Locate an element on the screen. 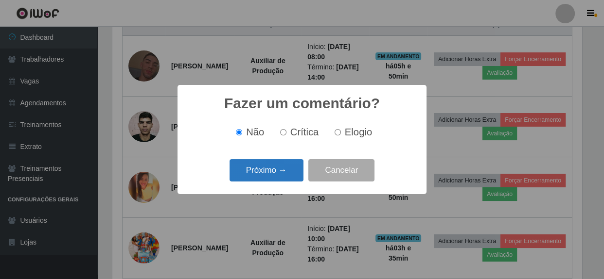  span: Não is located at coordinates (255, 132).